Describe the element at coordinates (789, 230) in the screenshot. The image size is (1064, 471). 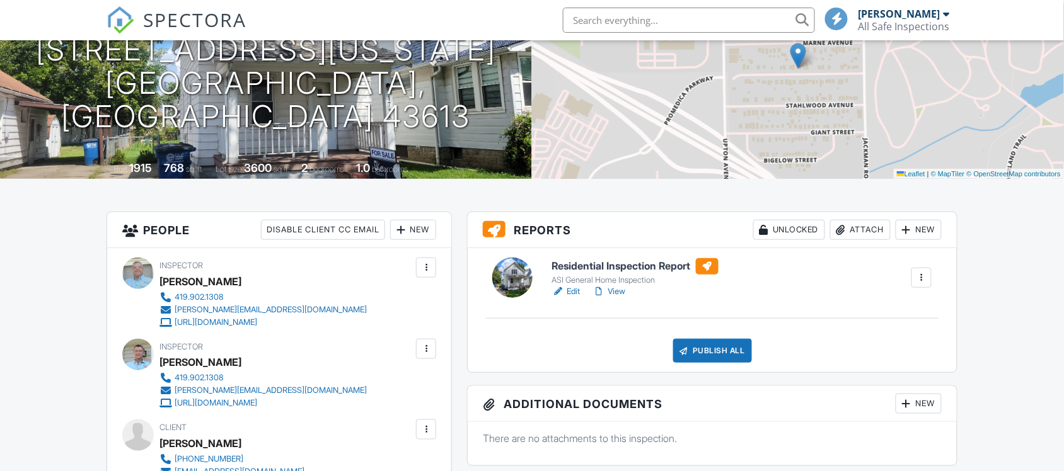
I see `div: Unlocked` at that location.